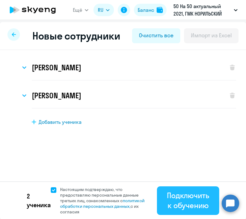 The image size is (246, 219). What do you see at coordinates (203, 10) in the screenshot?
I see `p: 50 На 50 актуальный 2021, ГМК НОРИЛЬСКИЙ НИКЕЛЬ, ПАО` at bounding box center [203, 10].